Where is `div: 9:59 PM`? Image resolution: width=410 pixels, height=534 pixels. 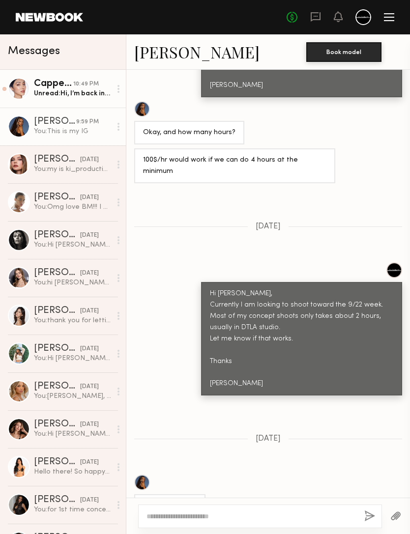
div: 9:59 PM is located at coordinates (87, 122).